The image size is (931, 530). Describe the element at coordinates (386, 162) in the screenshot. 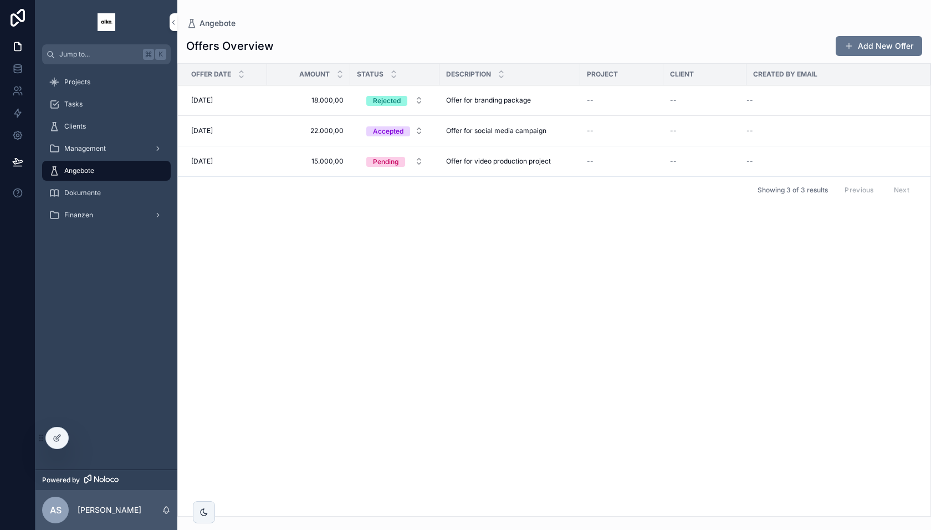

I see `div: Pending` at that location.